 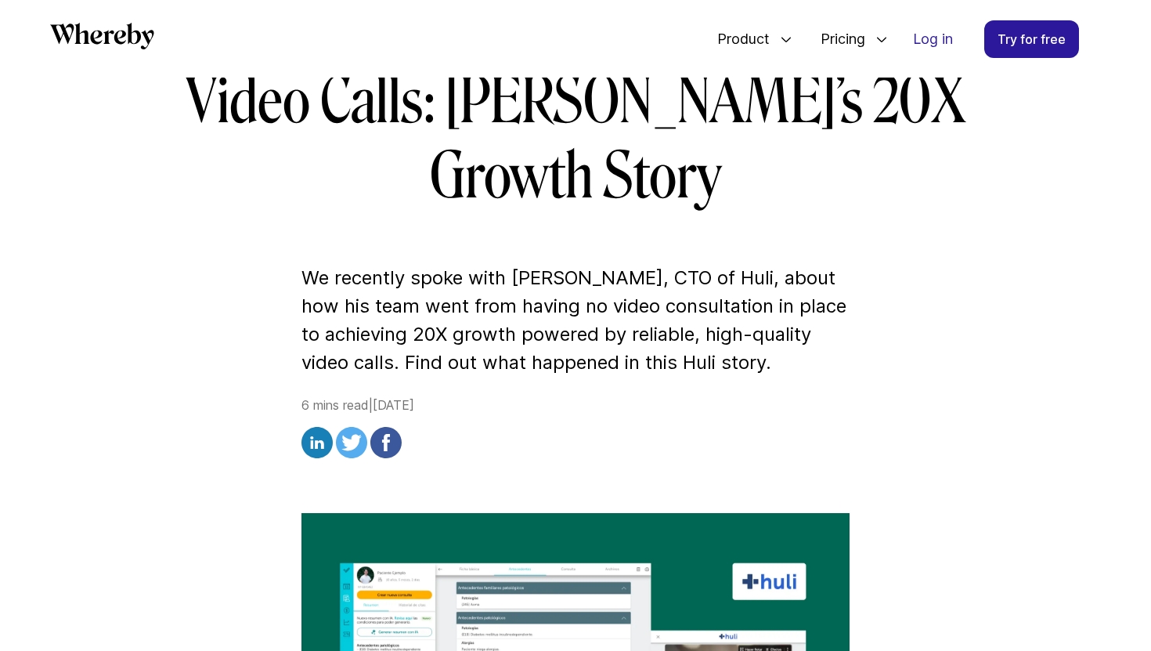 What do you see at coordinates (352, 442) in the screenshot?
I see `img: twitter` at bounding box center [352, 442].